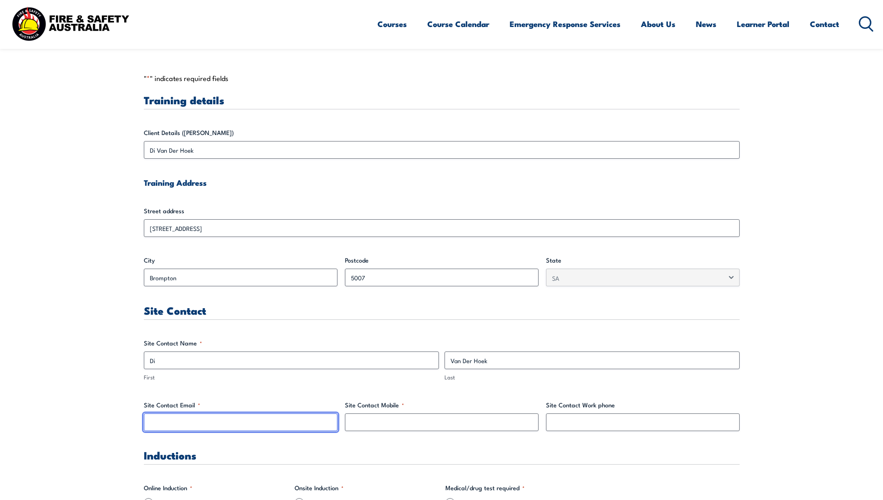 Image resolution: width=883 pixels, height=500 pixels. I want to click on a: Emergency Response Services, so click(565, 24).